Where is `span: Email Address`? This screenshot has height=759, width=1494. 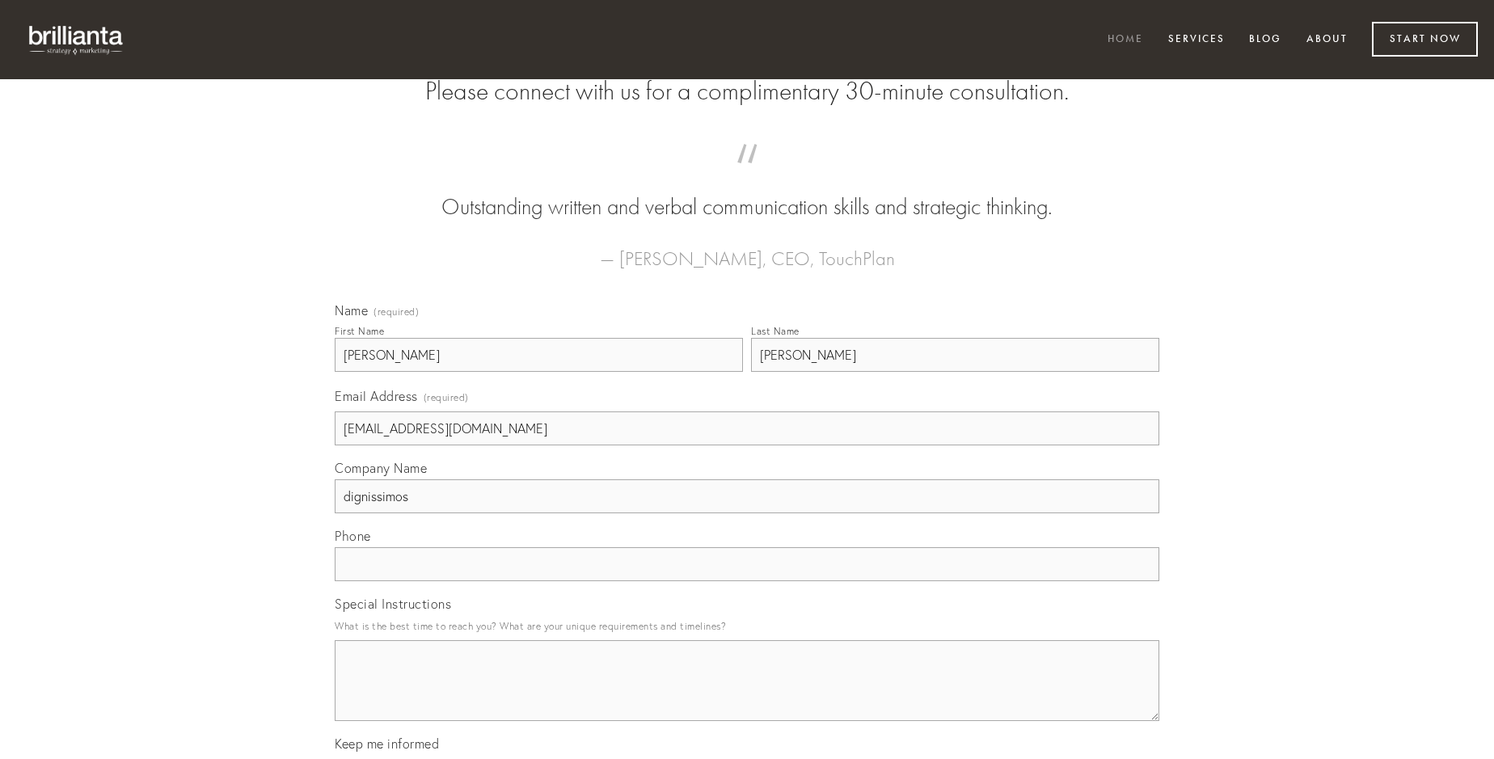 span: Email Address is located at coordinates (376, 396).